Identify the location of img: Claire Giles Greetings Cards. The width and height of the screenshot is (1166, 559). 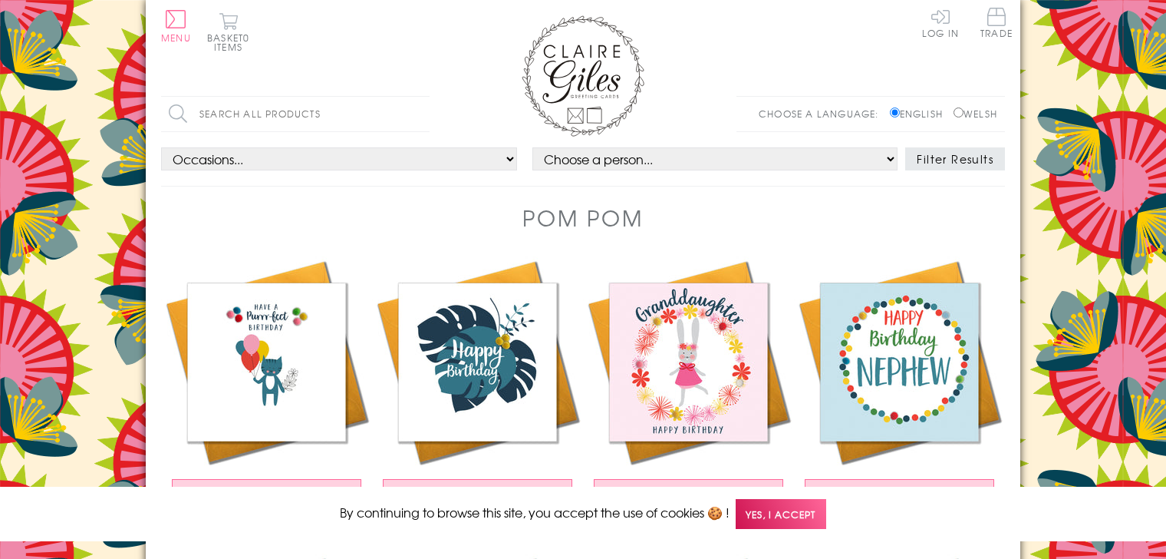
(583, 76).